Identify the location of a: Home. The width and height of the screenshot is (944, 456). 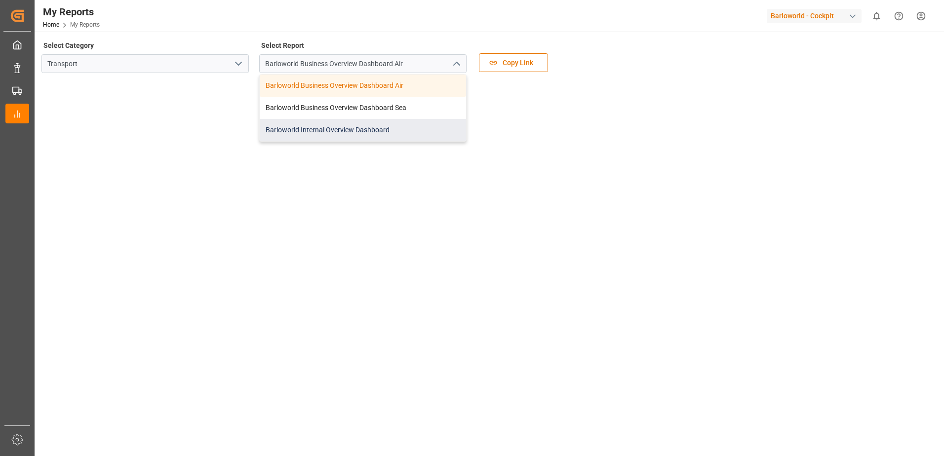
(51, 25).